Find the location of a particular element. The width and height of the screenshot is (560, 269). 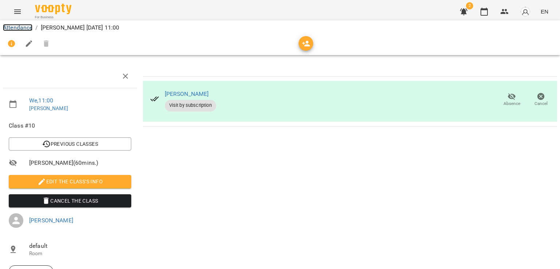

button: EN is located at coordinates (544, 11).